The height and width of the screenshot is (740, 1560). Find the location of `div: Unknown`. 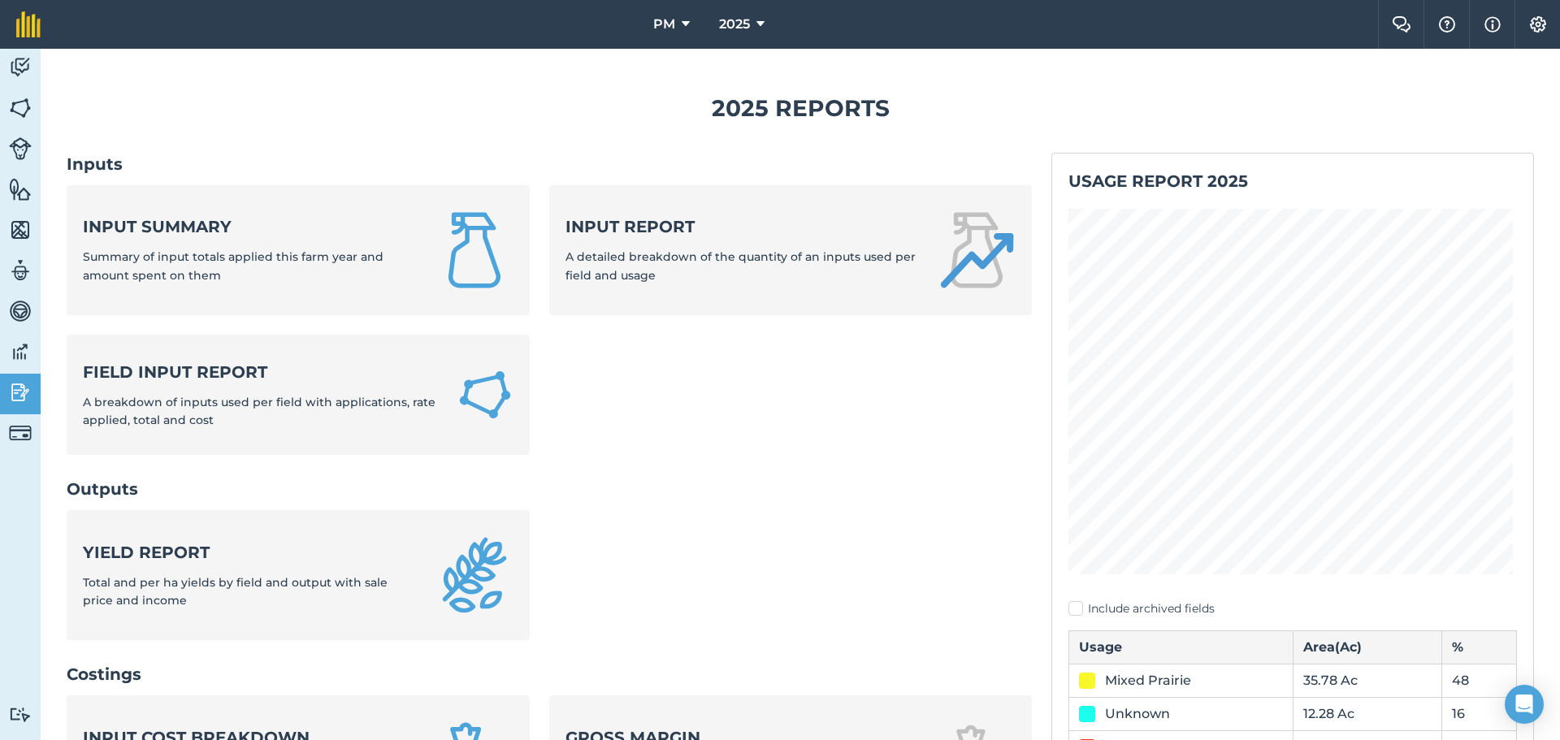

div: Unknown is located at coordinates (1138, 714).